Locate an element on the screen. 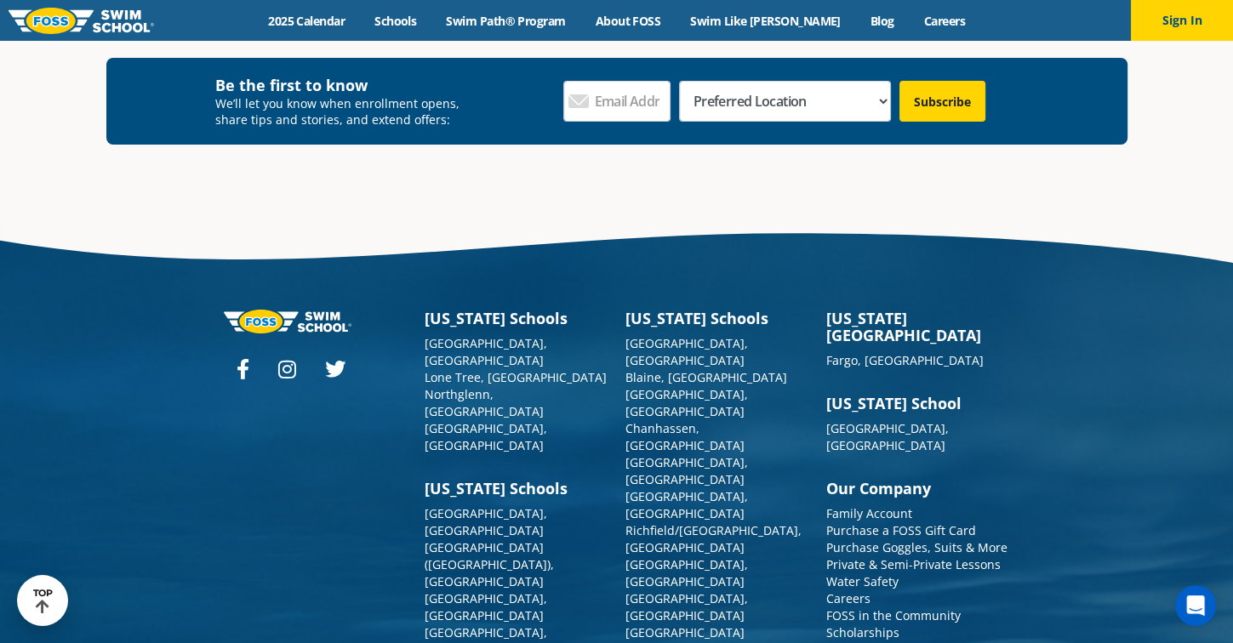  div: Open Intercom Messenger is located at coordinates (1196, 606).